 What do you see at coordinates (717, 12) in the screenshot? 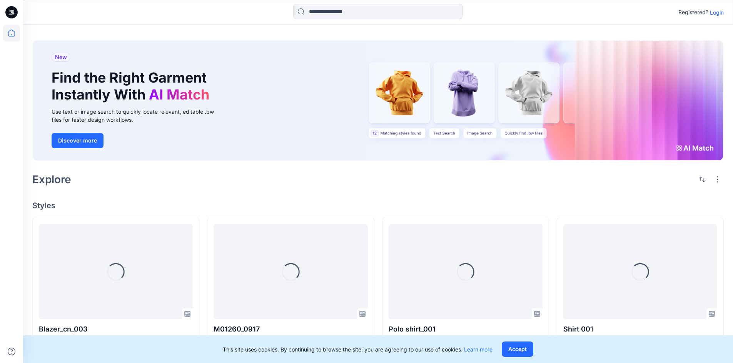
I see `p: Login` at bounding box center [717, 12].